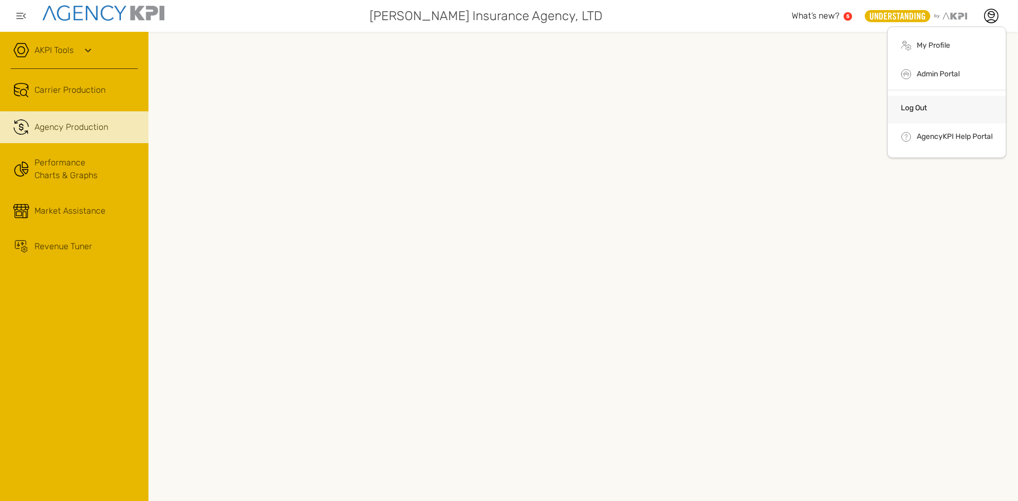 Image resolution: width=1018 pixels, height=501 pixels. Describe the element at coordinates (815, 15) in the screenshot. I see `span: What’s new?` at that location.